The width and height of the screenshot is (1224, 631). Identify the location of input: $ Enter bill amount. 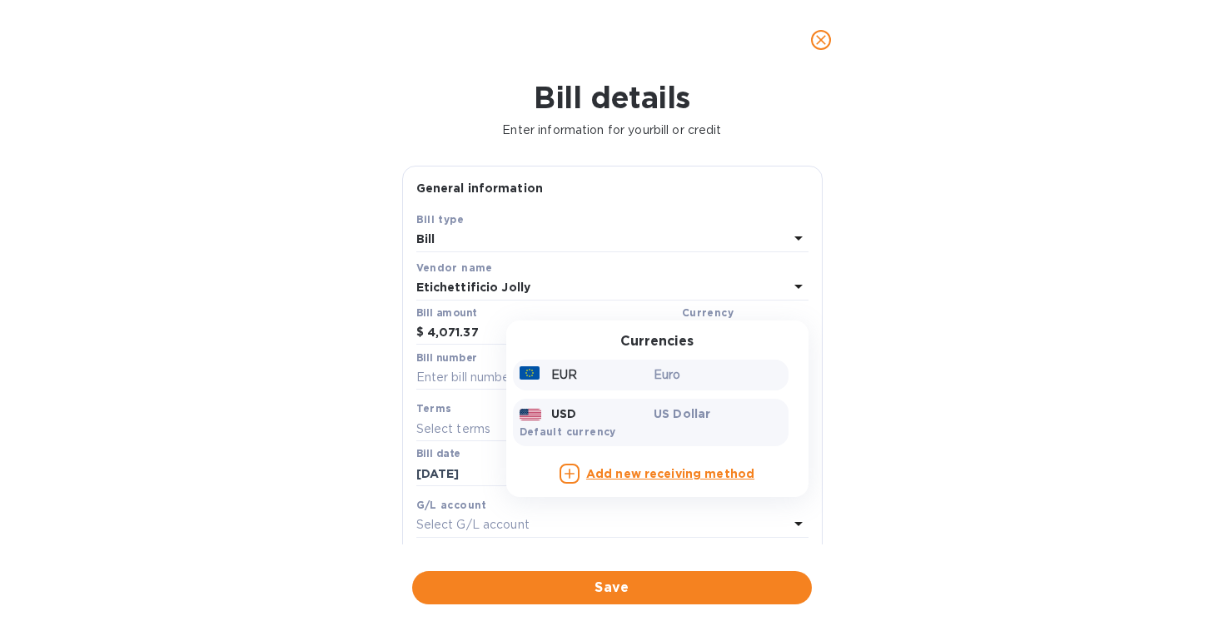
(551, 333).